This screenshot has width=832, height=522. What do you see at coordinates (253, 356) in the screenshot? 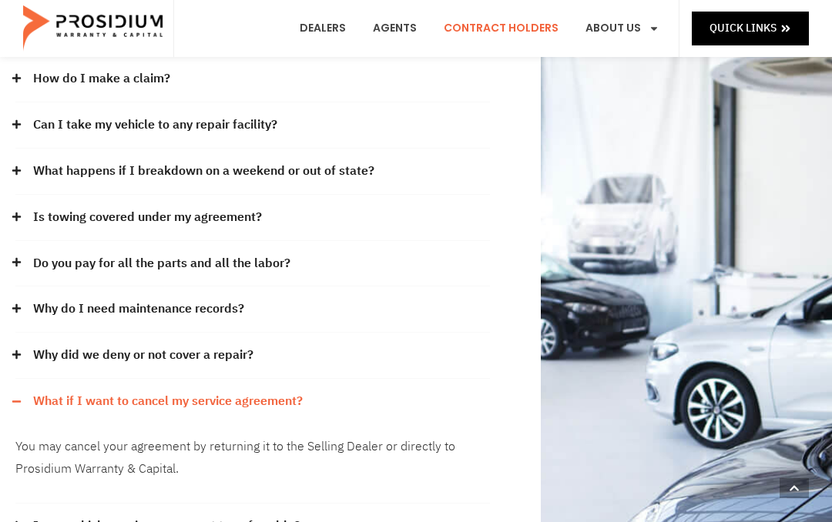
I see `div: Why did we deny or not cover a repair?` at bounding box center [253, 356].